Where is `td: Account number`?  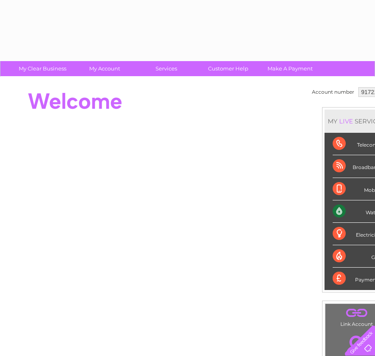
td: Account number is located at coordinates (333, 92).